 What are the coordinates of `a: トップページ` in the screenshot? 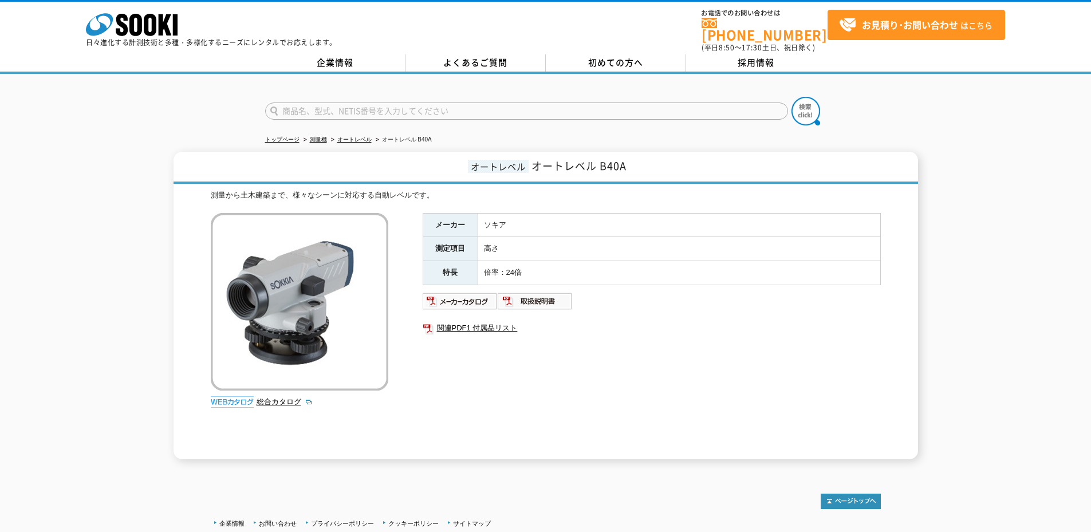 It's located at (282, 139).